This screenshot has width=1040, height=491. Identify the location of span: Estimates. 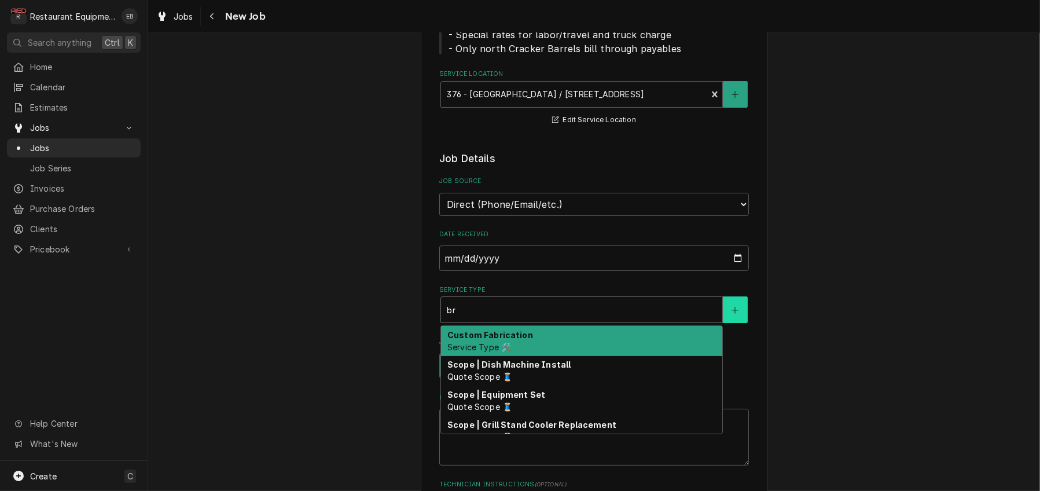
(82, 107).